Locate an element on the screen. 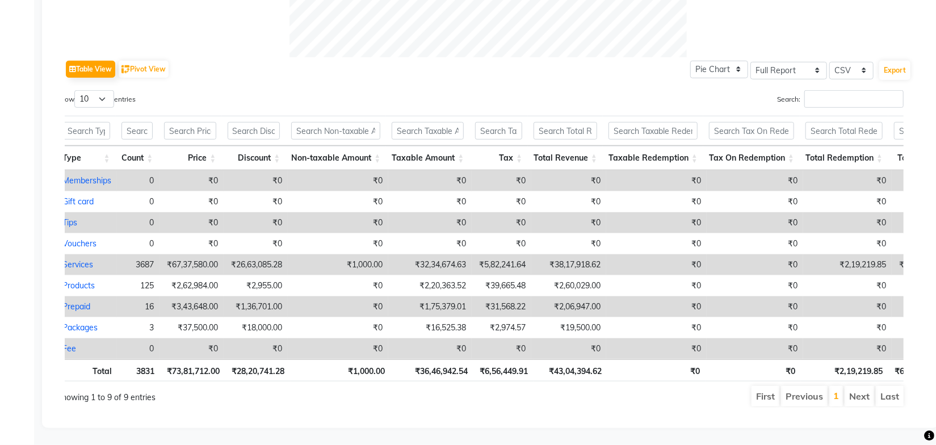 Image resolution: width=936 pixels, height=445 pixels. th: Count: activate to sort column ascending is located at coordinates (137, 158).